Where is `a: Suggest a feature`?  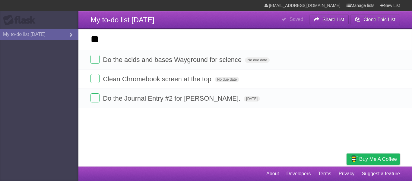 a: Suggest a feature is located at coordinates (381, 173).